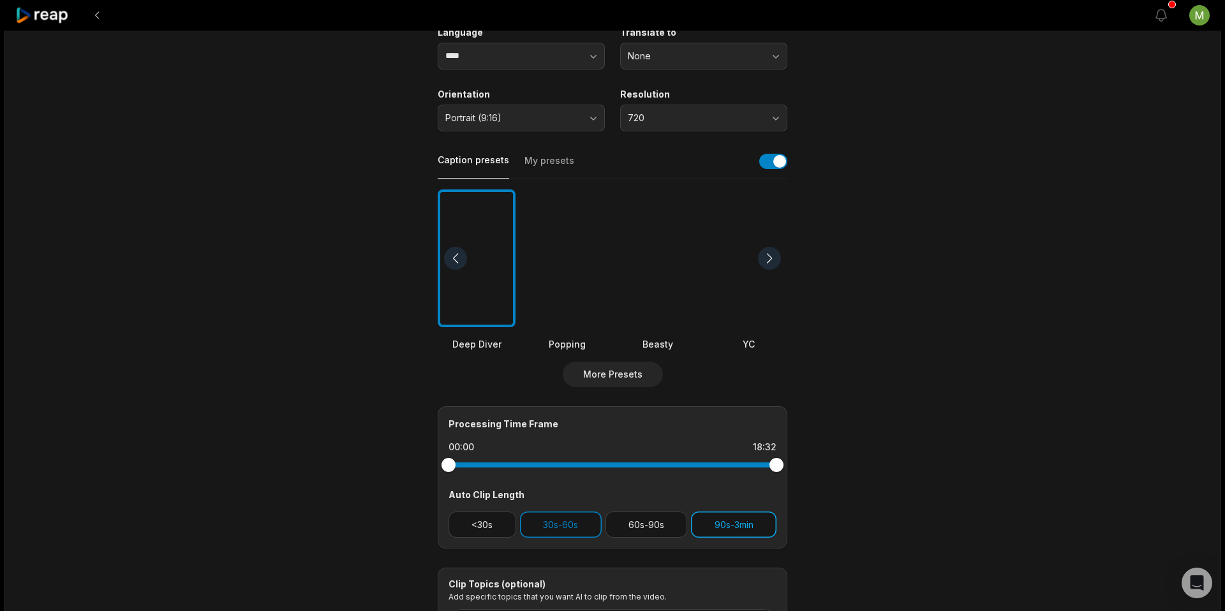 This screenshot has height=611, width=1225. I want to click on div: Clip Topics (optional), so click(612, 584).